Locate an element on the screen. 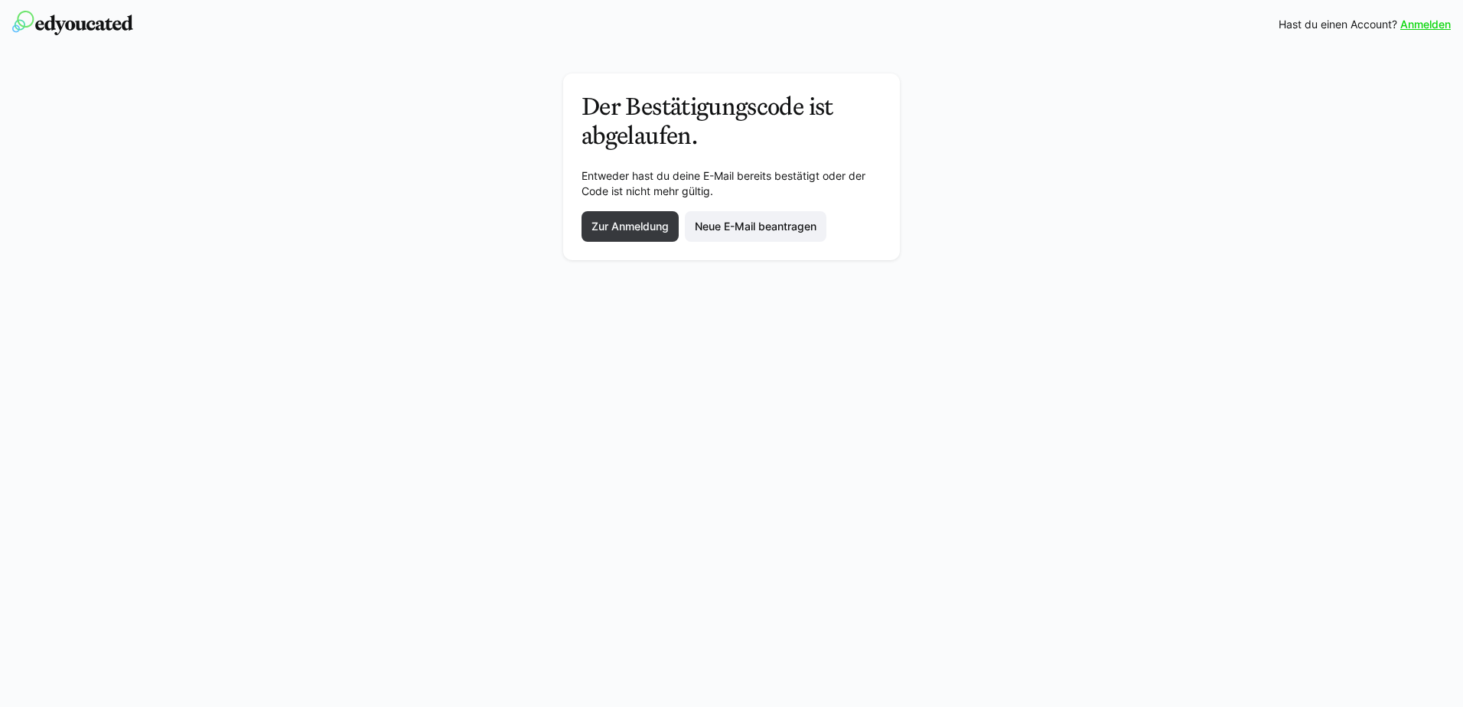 The width and height of the screenshot is (1463, 707). img: edyoucated is located at coordinates (73, 23).